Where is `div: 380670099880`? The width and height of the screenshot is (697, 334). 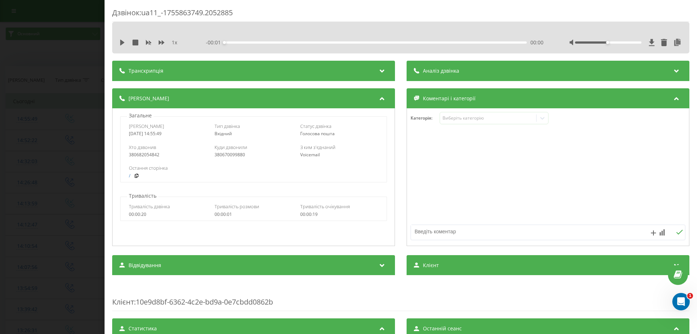
div: 380670099880 is located at coordinates (253, 155).